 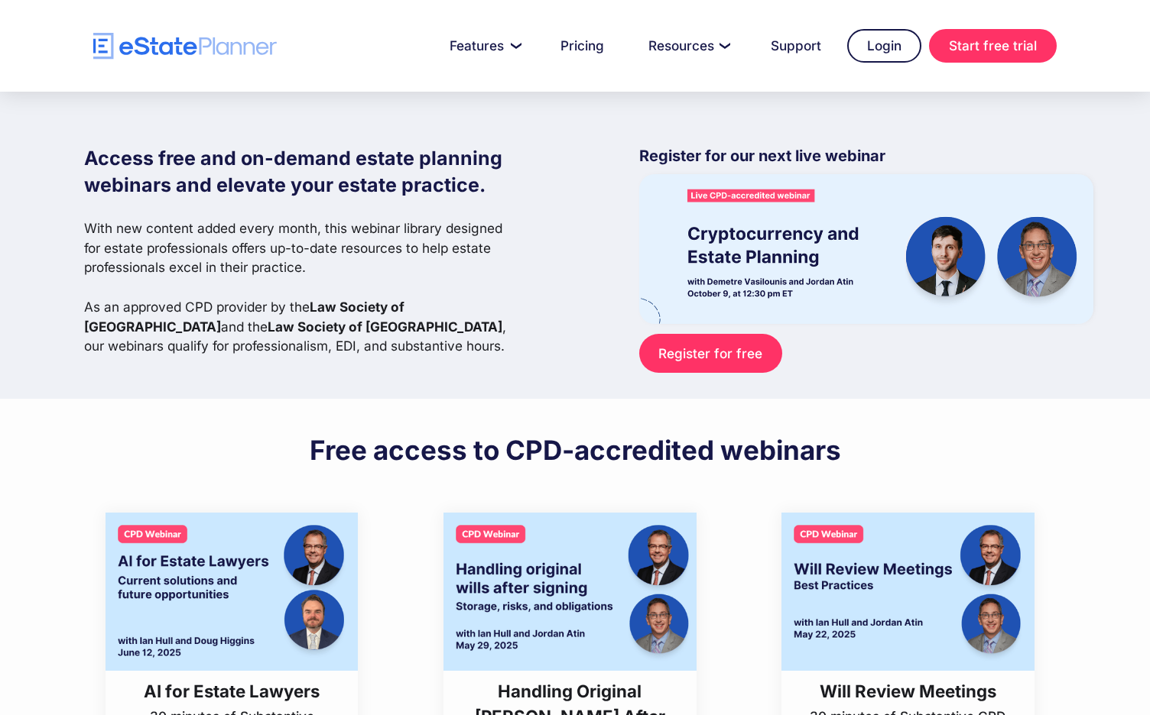 I want to click on a: Start free trial, so click(x=992, y=46).